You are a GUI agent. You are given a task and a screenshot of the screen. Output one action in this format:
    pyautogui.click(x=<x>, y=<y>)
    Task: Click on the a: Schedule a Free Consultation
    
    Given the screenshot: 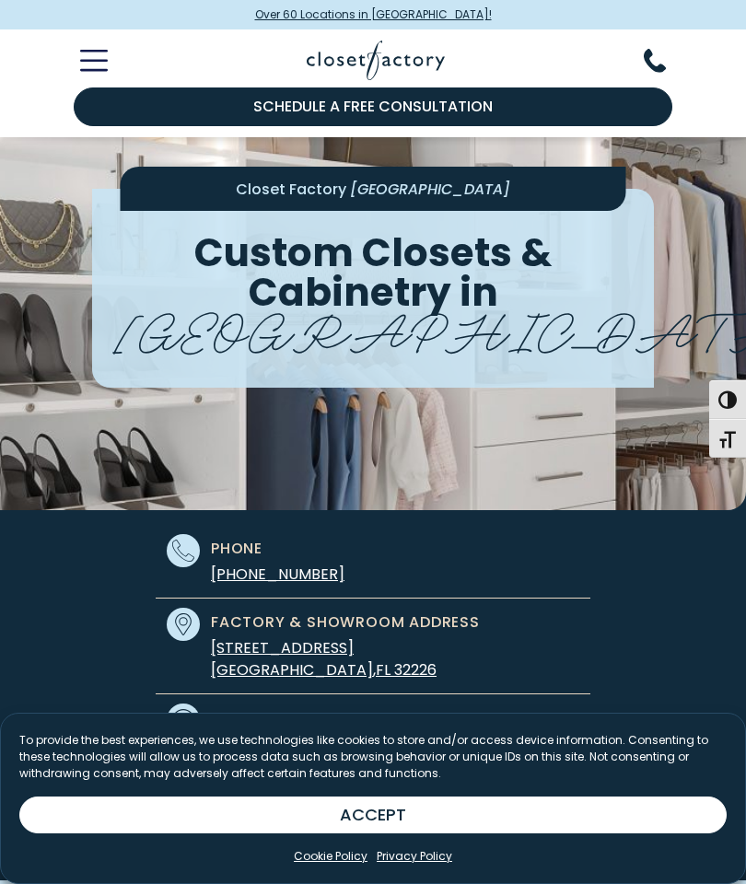 What is the action you would take?
    pyautogui.click(x=373, y=107)
    